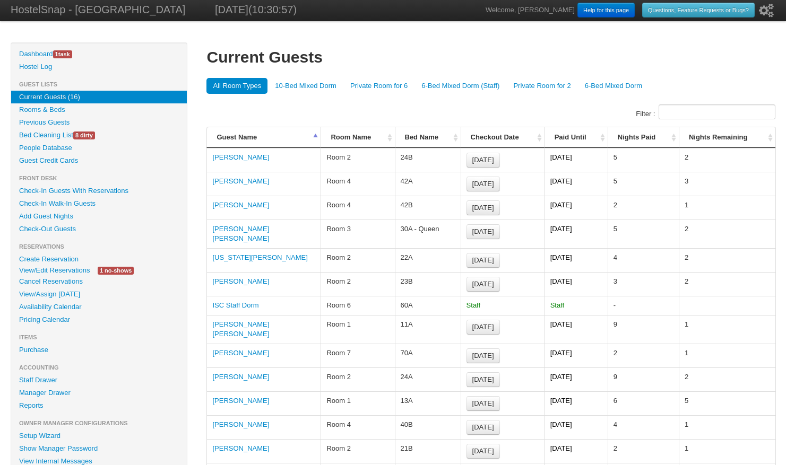 Image resolution: width=786 pixels, height=465 pixels. I want to click on span: (10:30:57), so click(272, 10).